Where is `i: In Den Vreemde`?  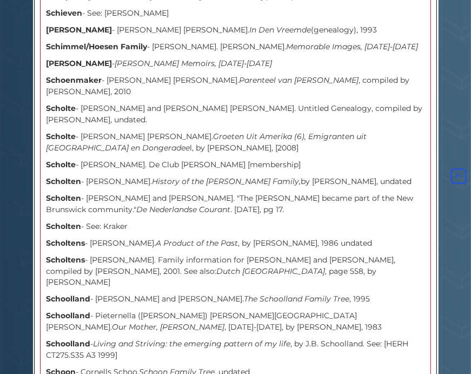 i: In Den Vreemde is located at coordinates (280, 30).